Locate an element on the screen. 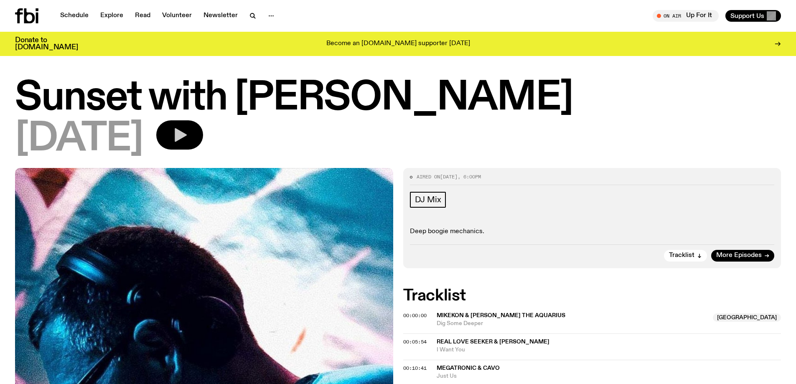  span: Just Us is located at coordinates (609, 376).